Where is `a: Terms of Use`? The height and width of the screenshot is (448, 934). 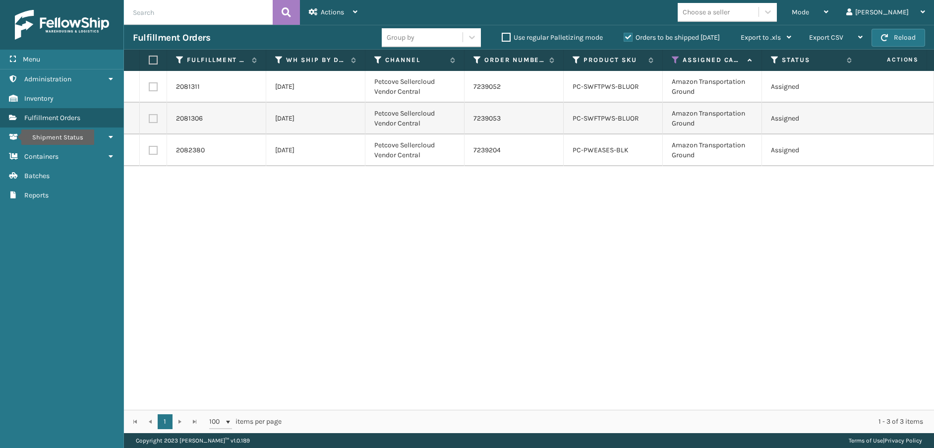
a: Terms of Use is located at coordinates (866, 440).